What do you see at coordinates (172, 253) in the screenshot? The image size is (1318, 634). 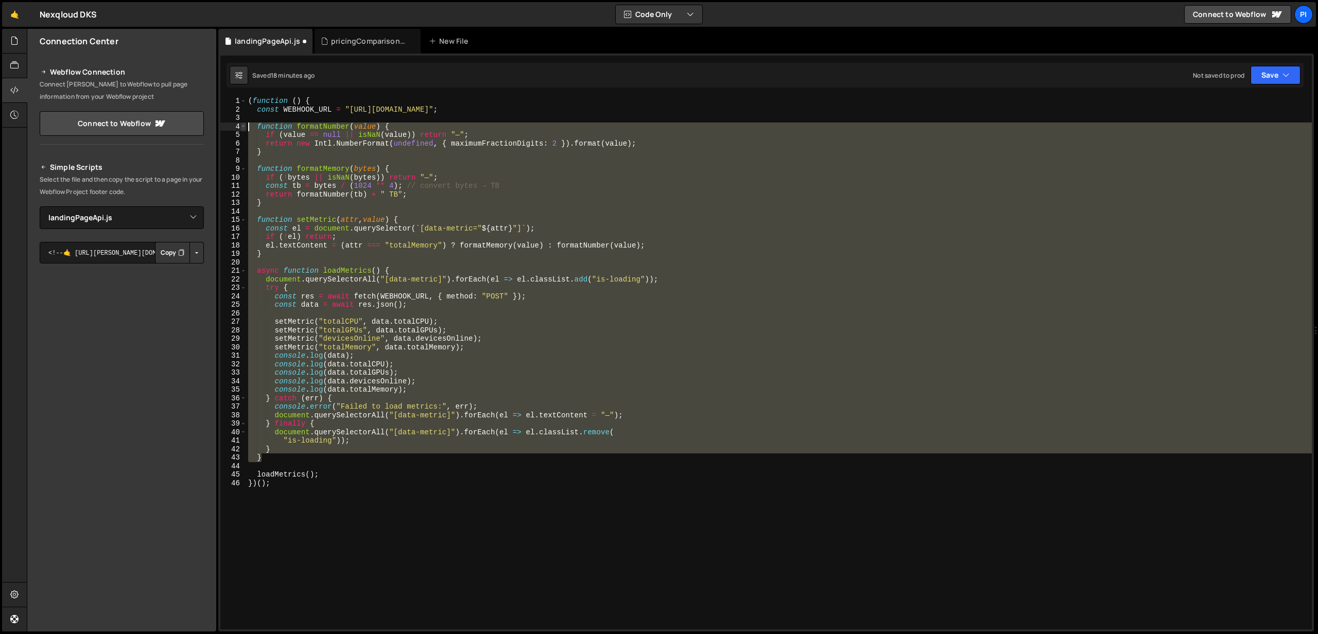 I see `button: Copy` at bounding box center [172, 253].